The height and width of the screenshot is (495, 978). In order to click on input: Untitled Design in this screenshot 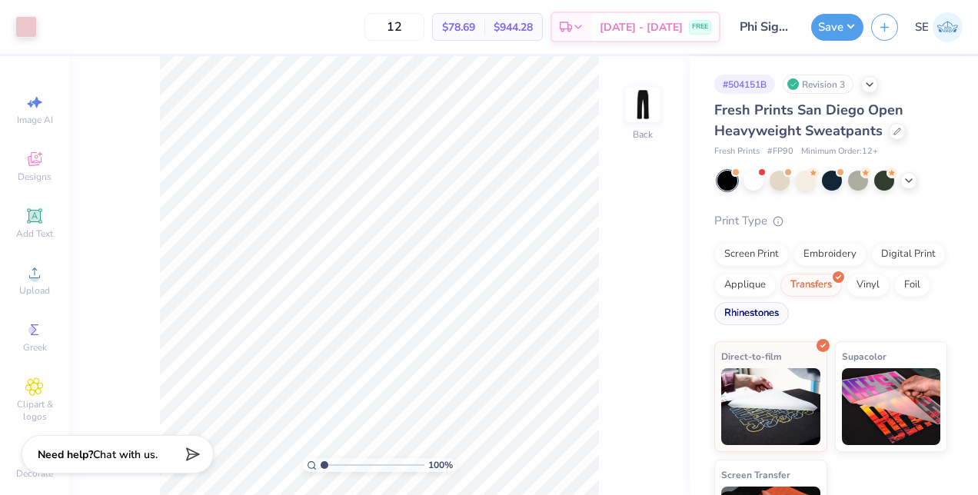, I will do `click(766, 27)`.